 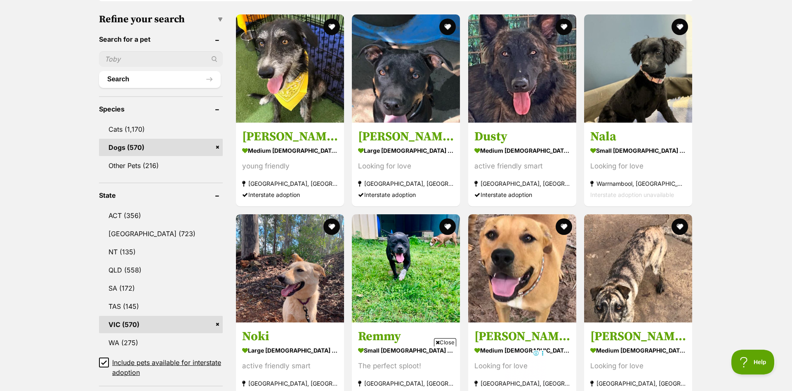 What do you see at coordinates (161, 195) in the screenshot?
I see `header: State` at bounding box center [161, 195].